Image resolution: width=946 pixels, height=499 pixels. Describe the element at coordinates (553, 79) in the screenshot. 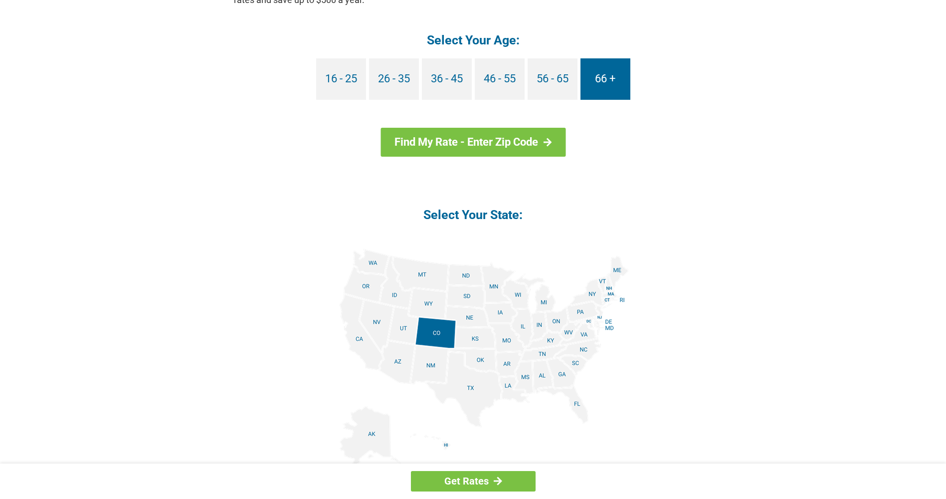

I see `a: 56 - 65` at that location.